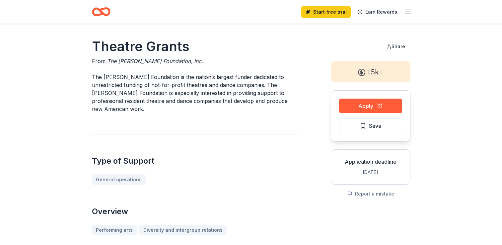  I want to click on div: From, so click(195, 61).